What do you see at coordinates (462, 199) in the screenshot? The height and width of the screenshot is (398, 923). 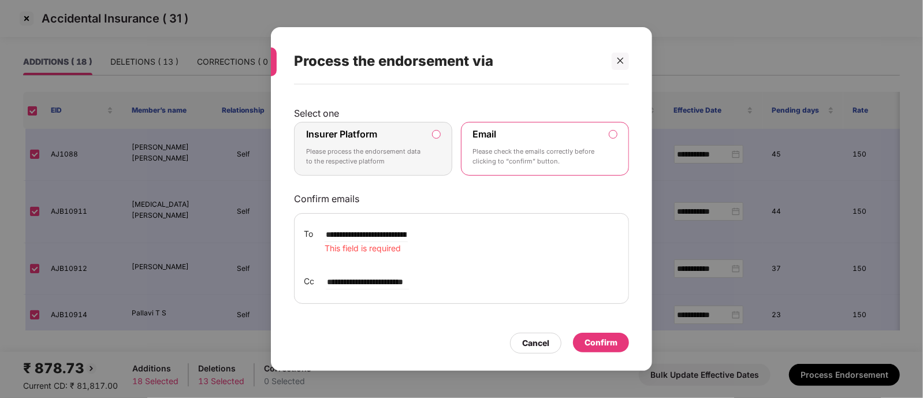 I see `p: Confirm emails` at bounding box center [462, 199].